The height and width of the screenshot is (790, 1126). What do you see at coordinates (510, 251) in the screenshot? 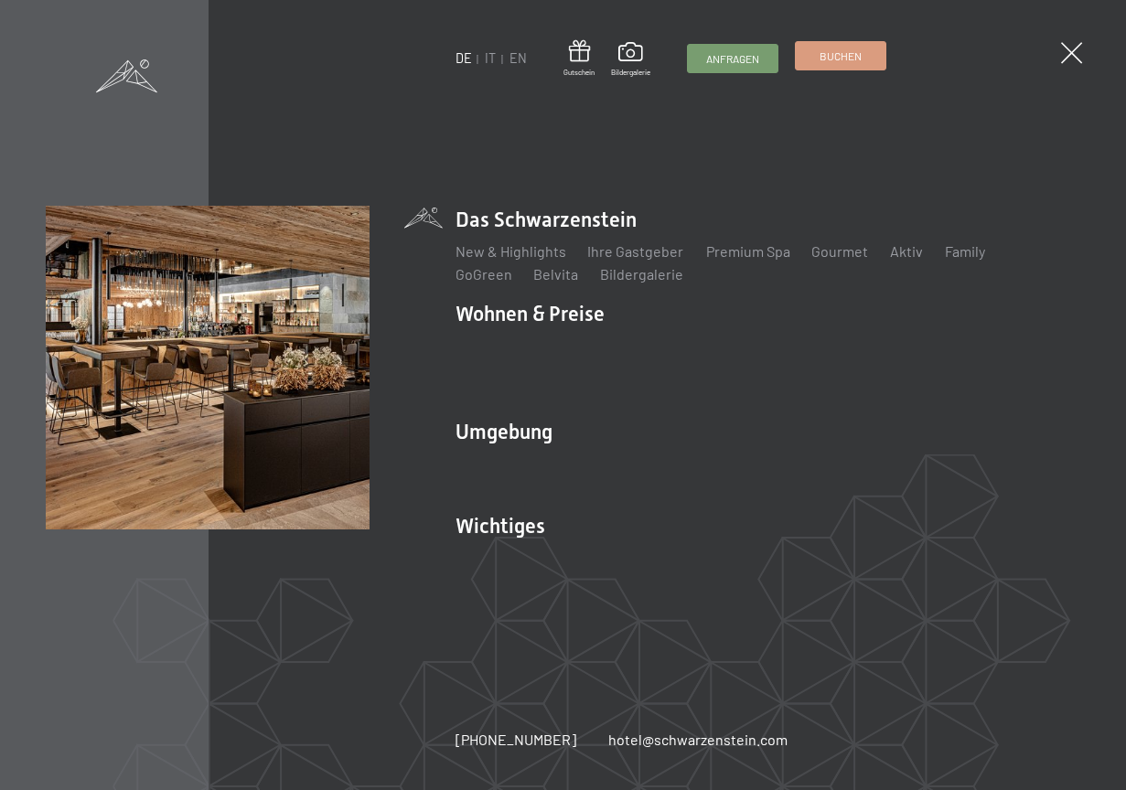
I see `a: New & Highlights` at bounding box center [510, 251].